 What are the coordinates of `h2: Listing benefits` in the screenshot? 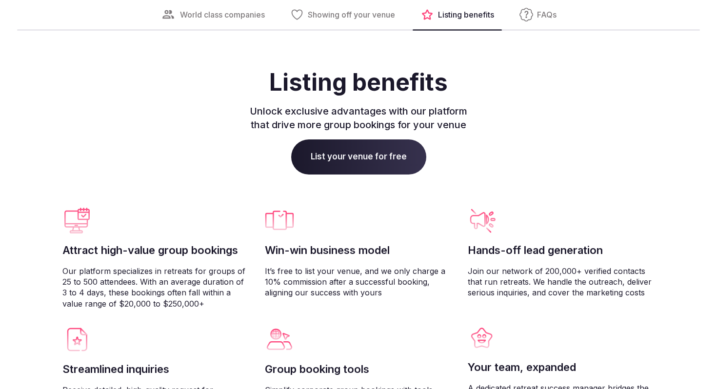 It's located at (358, 82).